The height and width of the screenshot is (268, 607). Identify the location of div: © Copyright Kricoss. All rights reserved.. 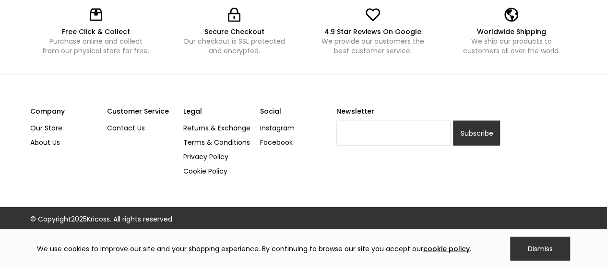
(102, 219).